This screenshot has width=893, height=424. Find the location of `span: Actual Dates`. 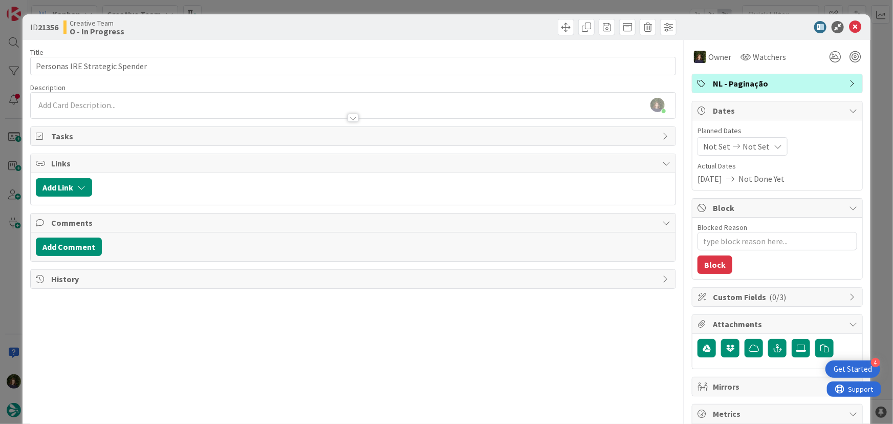

span: Actual Dates is located at coordinates (777, 166).